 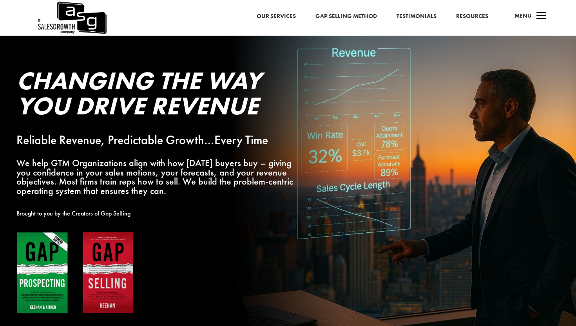 What do you see at coordinates (157, 214) in the screenshot?
I see `p: Brought to you by the Creators of Gap Selling` at bounding box center [157, 214].